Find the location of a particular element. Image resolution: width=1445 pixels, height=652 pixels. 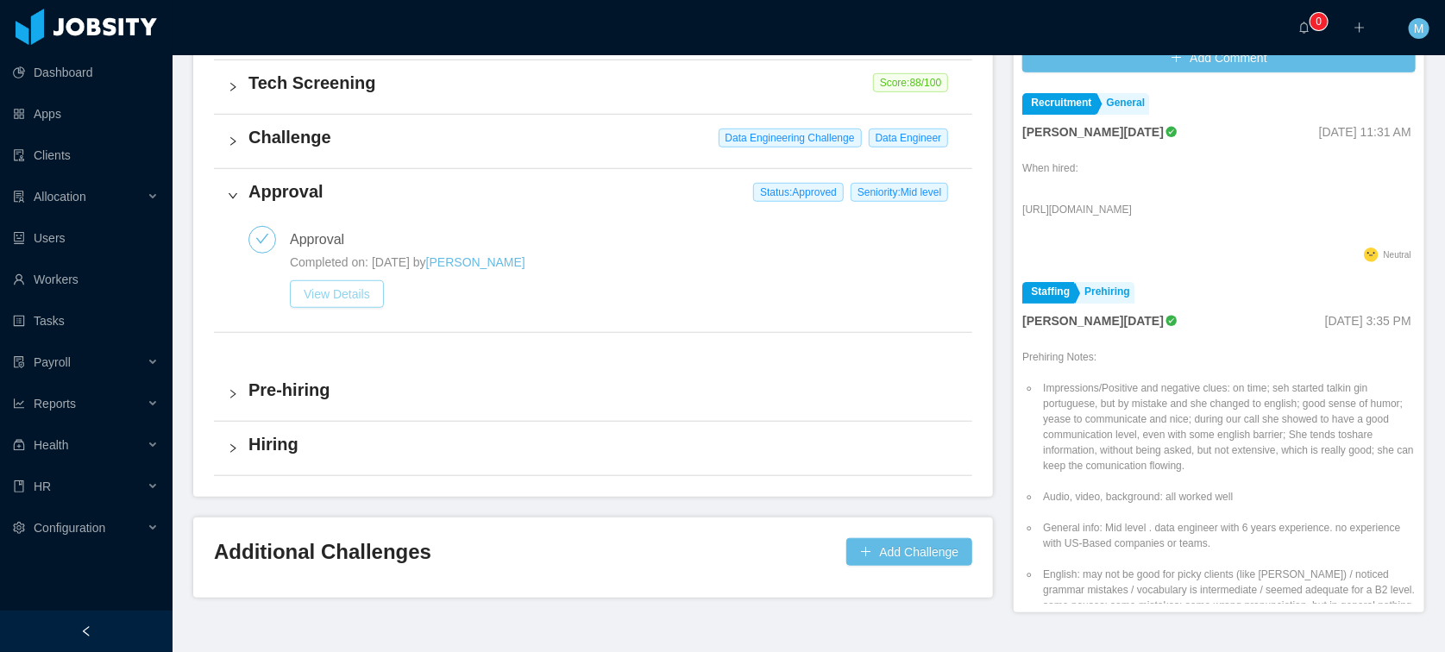

a: icon: auditClients is located at coordinates (85, 155).